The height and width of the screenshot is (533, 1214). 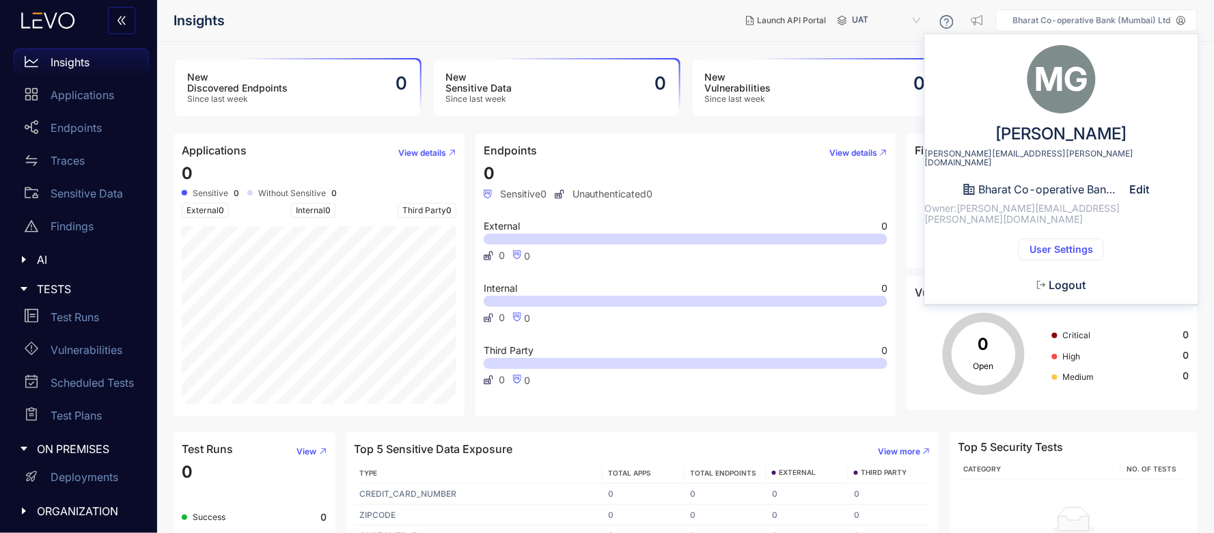 I want to click on span: View more, so click(x=899, y=452).